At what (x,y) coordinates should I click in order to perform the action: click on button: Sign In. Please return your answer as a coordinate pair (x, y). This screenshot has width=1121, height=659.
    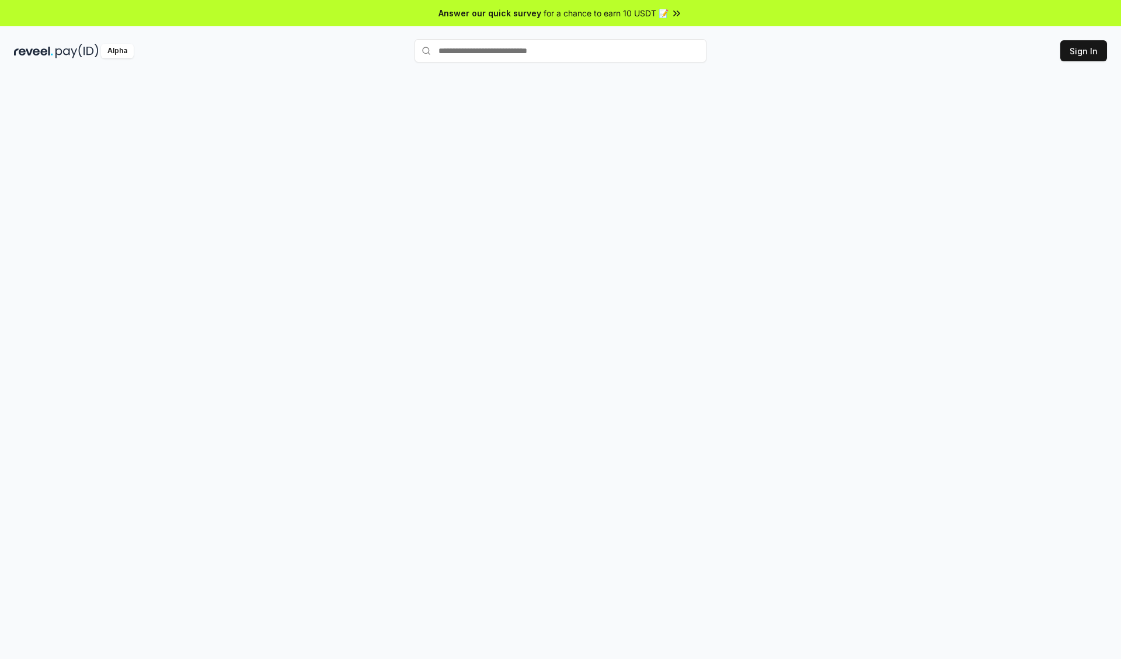
    Looking at the image, I should click on (1084, 51).